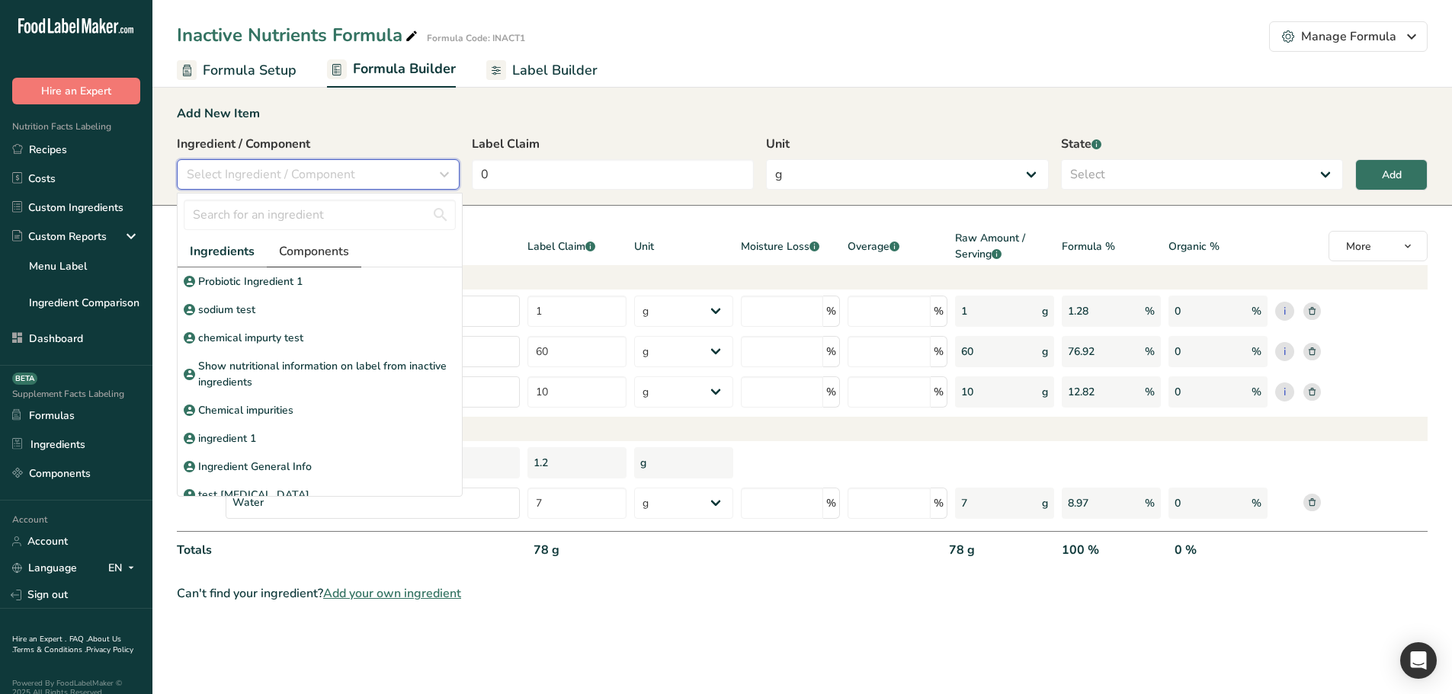 This screenshot has height=694, width=1452. Describe the element at coordinates (1111, 392) in the screenshot. I see `div: 12.82` at that location.